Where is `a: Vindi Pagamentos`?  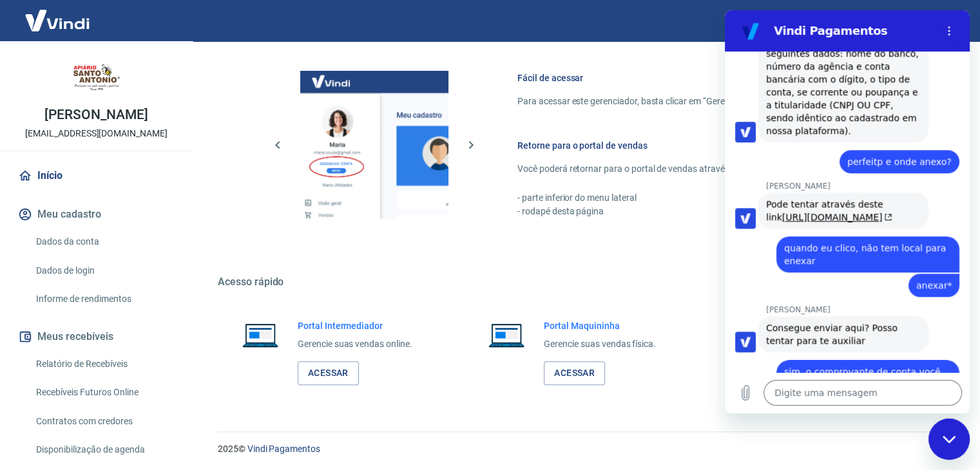 a: Vindi Pagamentos is located at coordinates (283, 449).